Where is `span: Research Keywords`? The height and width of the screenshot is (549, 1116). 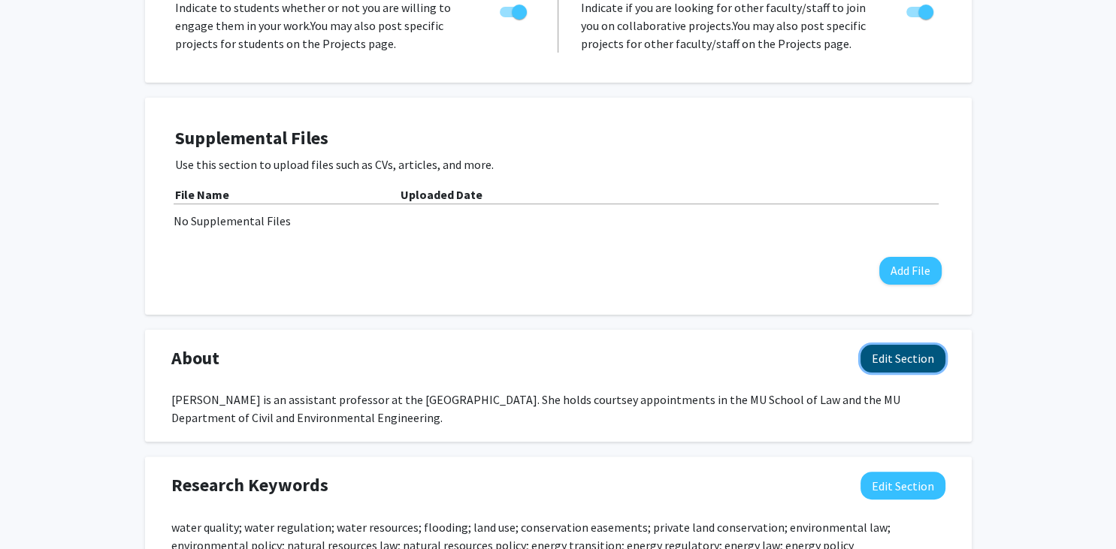
span: Research Keywords is located at coordinates (250, 485).